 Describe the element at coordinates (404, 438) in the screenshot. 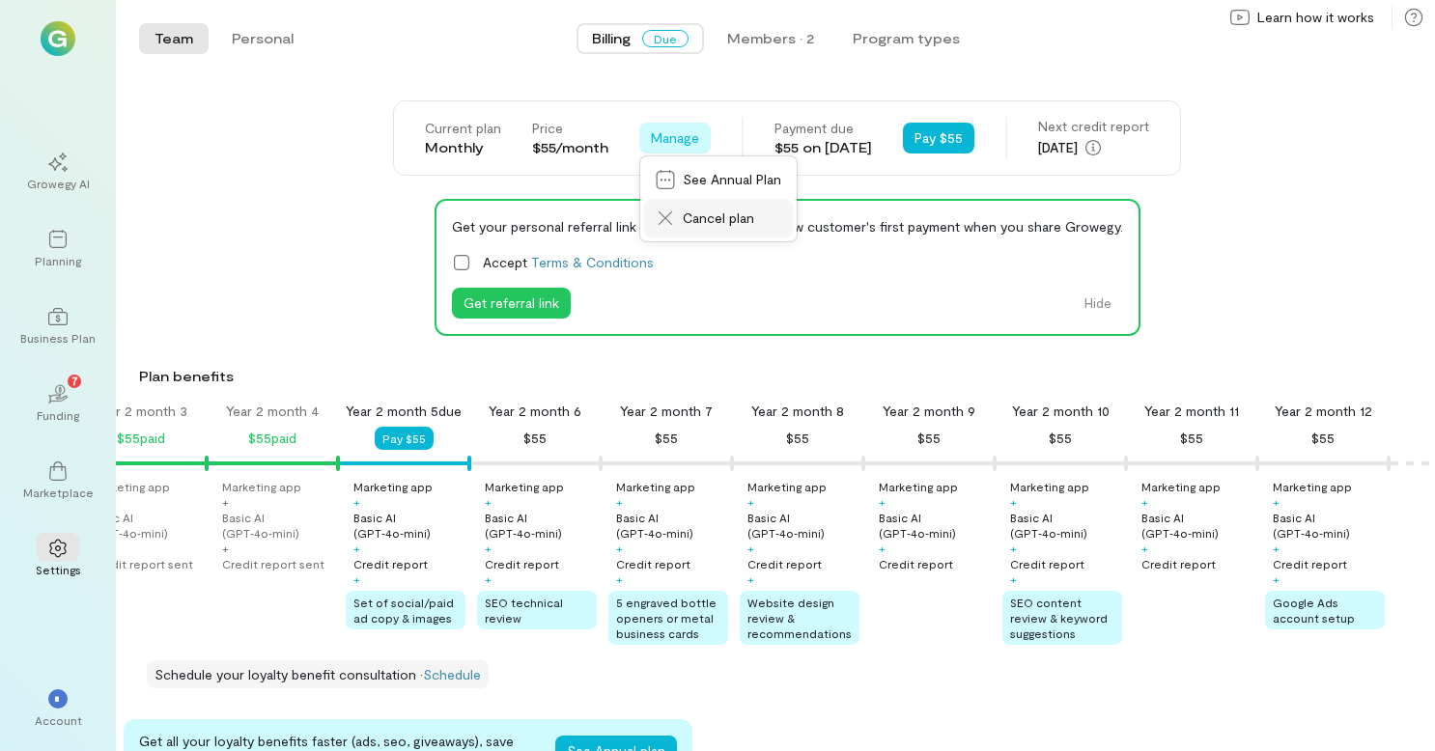

I see `button: Pay $55` at that location.